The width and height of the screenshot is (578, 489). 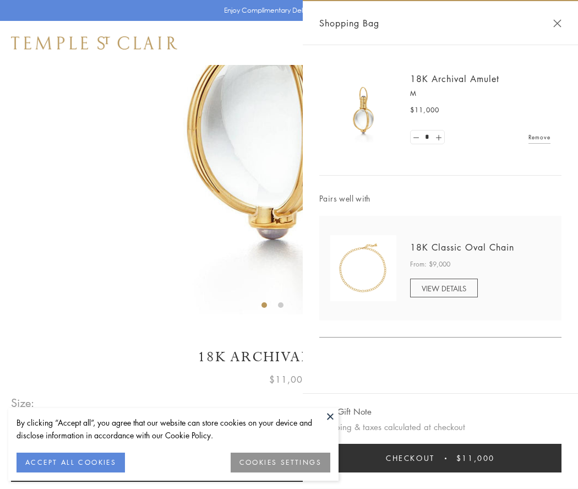 What do you see at coordinates (286, 10) in the screenshot?
I see `p: Enjoy Complimentary Delivery & Returns` at bounding box center [286, 10].